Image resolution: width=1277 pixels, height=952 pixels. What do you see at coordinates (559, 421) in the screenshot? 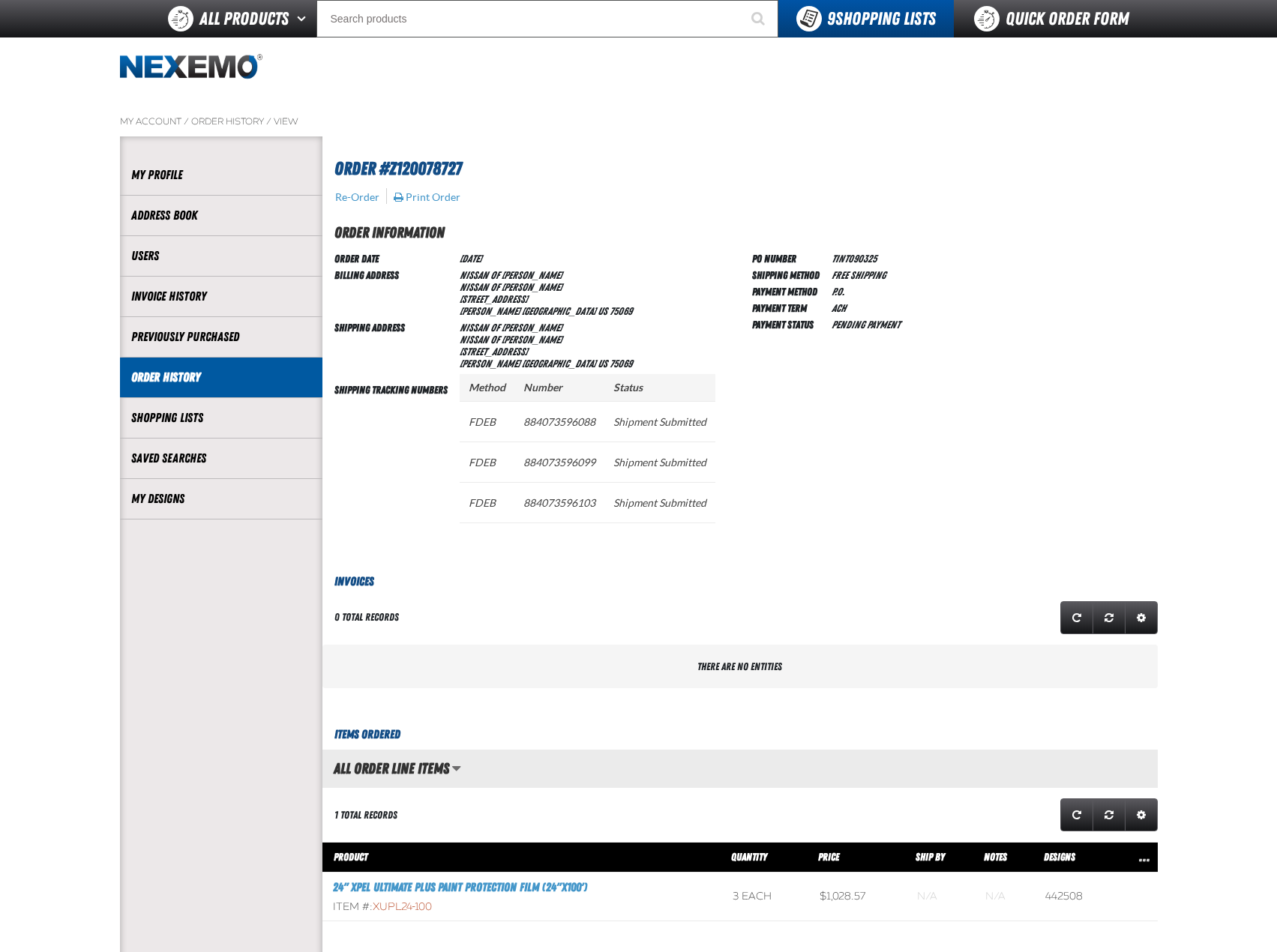
I see `td: 884073596088` at bounding box center [559, 421].